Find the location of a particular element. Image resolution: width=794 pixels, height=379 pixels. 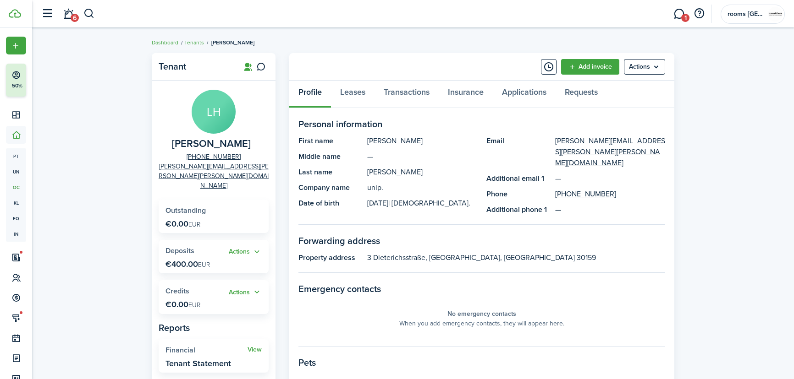

a: Transactions is located at coordinates (406, 94).